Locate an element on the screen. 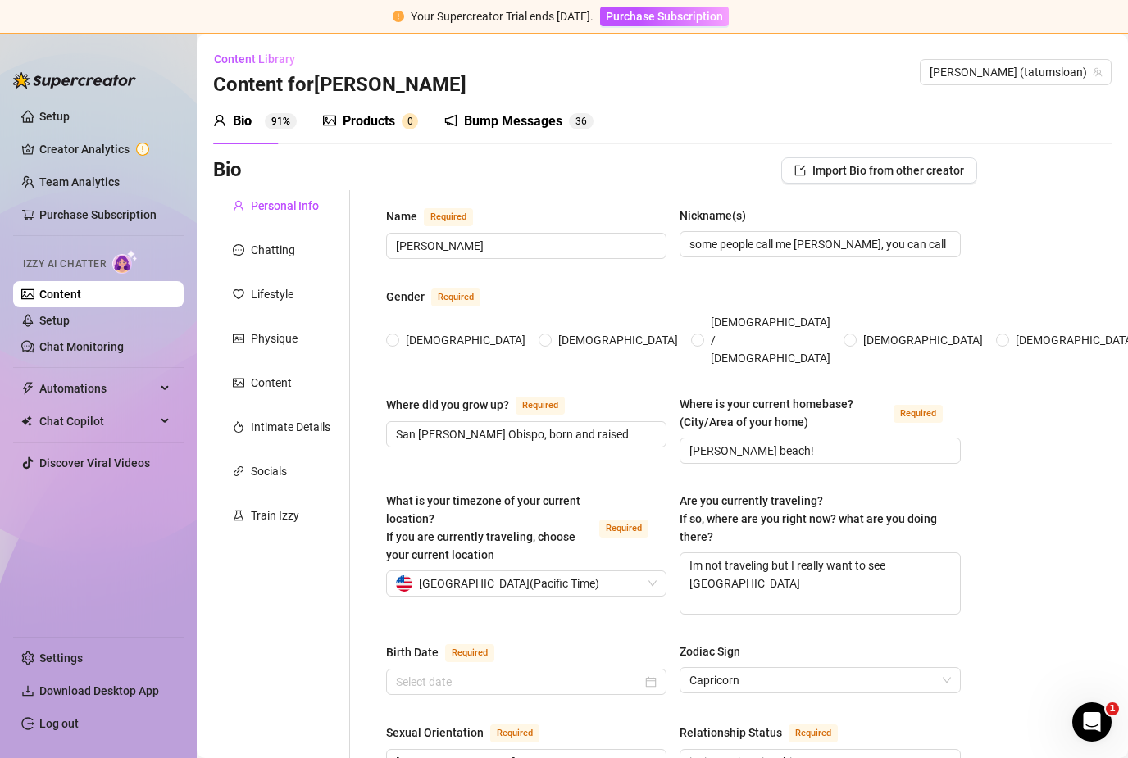 This screenshot has height=758, width=1128. div: Where did you grow up? is located at coordinates (448, 405).